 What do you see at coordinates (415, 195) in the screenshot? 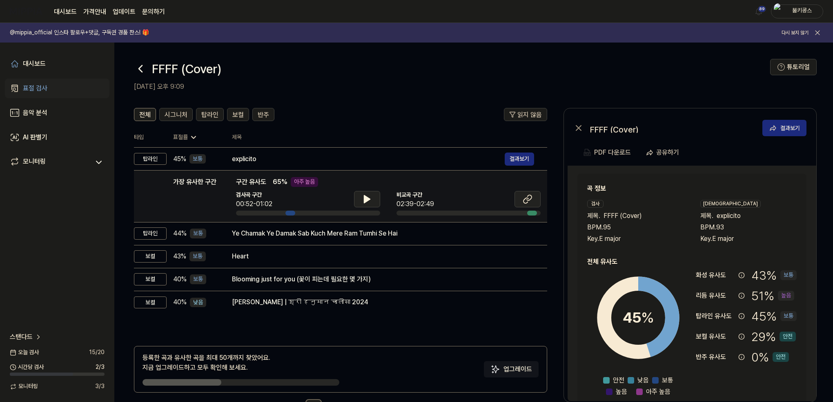
I see `span: 비교곡 구간` at bounding box center [415, 195].